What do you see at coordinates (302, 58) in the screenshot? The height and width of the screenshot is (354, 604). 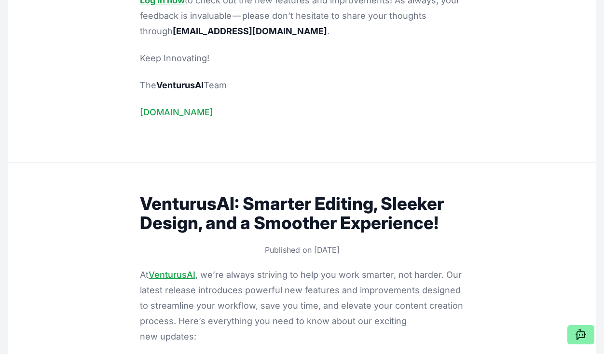 I see `p: Keep Innovating!` at bounding box center [302, 58].